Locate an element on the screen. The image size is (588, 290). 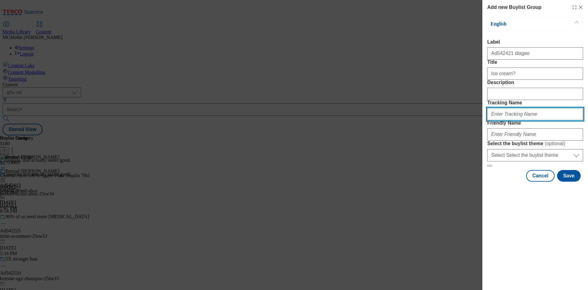
label: Description is located at coordinates (535, 82).